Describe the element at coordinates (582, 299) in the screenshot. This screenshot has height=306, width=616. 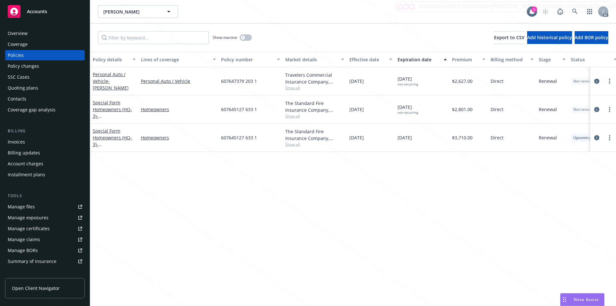
I see `button: Nova Assist` at that location.